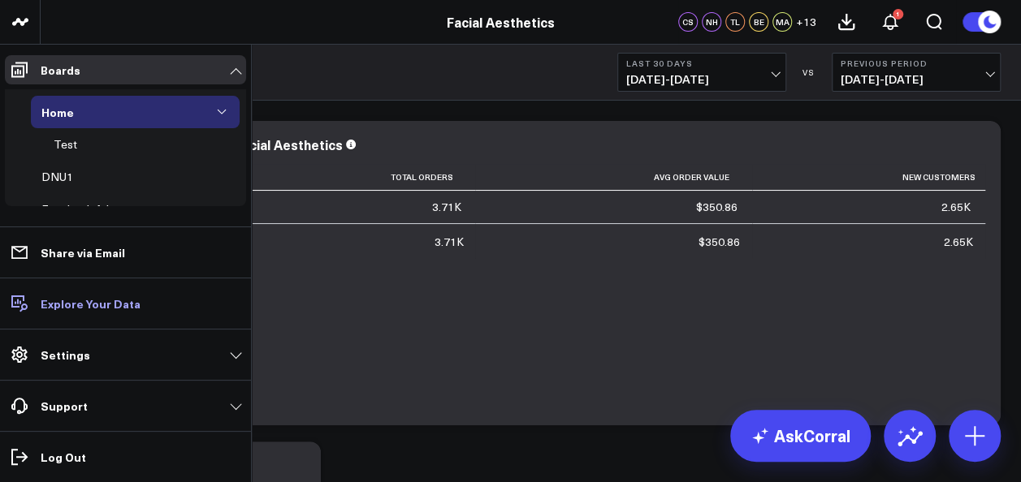  What do you see at coordinates (809, 72) in the screenshot?
I see `div: VS` at bounding box center [809, 72].